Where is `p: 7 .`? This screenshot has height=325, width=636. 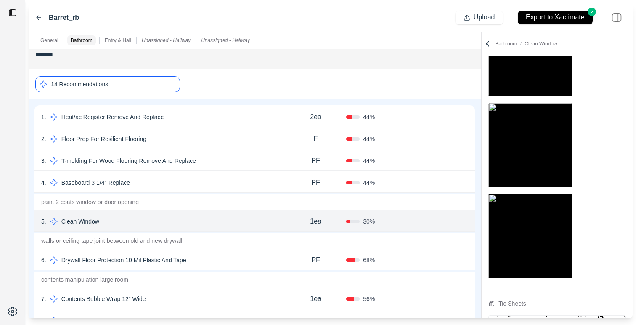 p: 7 . is located at coordinates (44, 299).